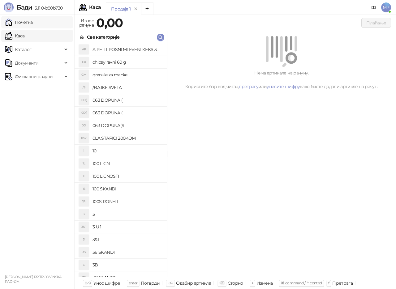 The width and height of the screenshot is (396, 289). Describe the element at coordinates (127, 75) in the screenshot. I see `h4: granule za macke` at that location.